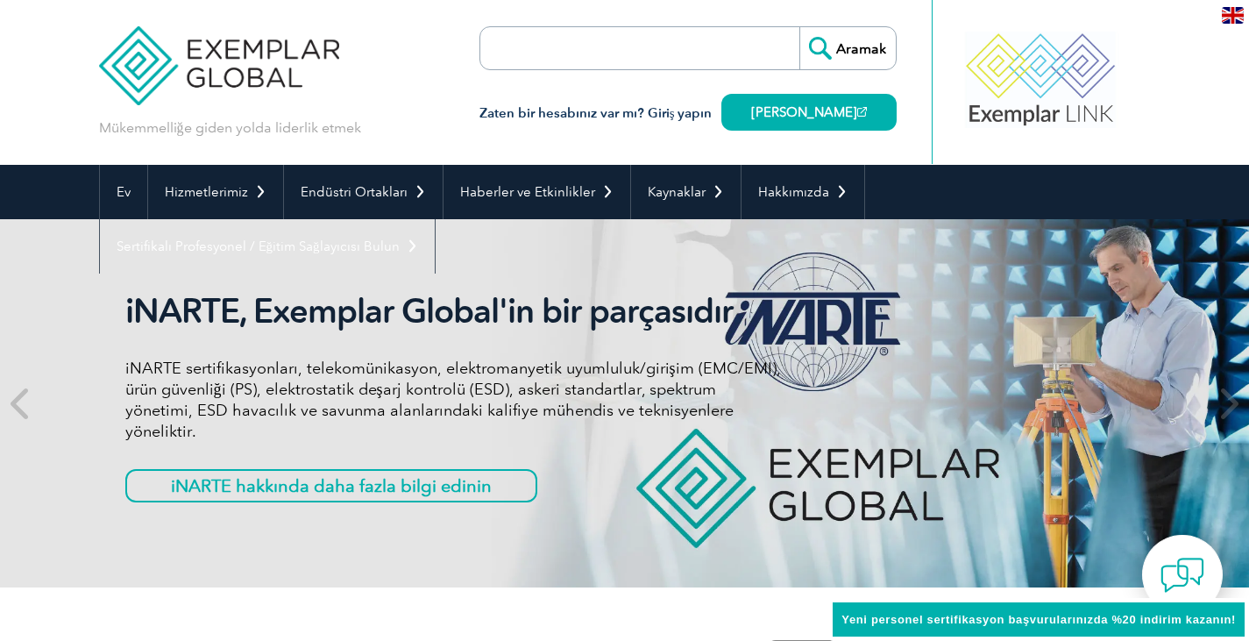 The image size is (1249, 641). What do you see at coordinates (862, 111) in the screenshot?
I see `img: open_square.png` at bounding box center [862, 111].